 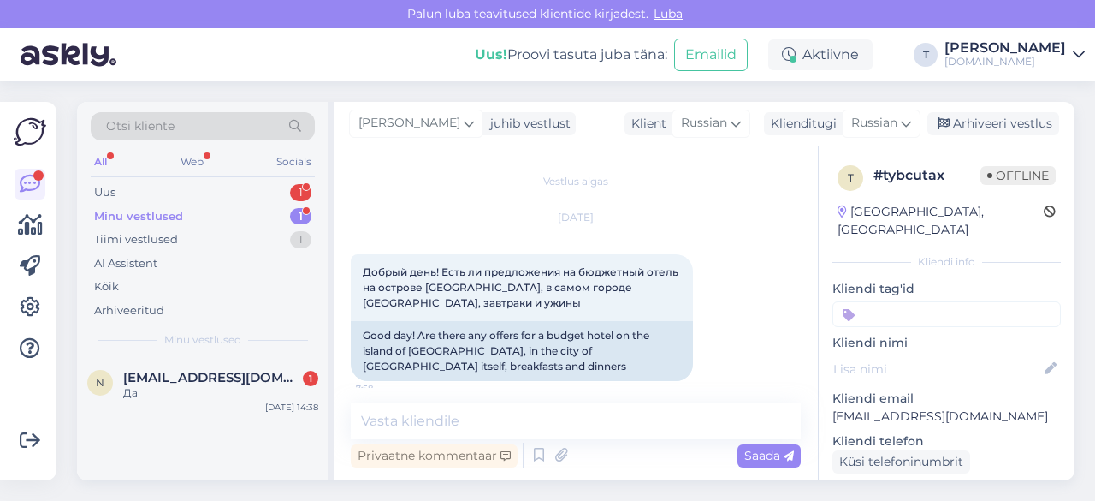 I want to click on div: Klient, so click(x=645, y=123).